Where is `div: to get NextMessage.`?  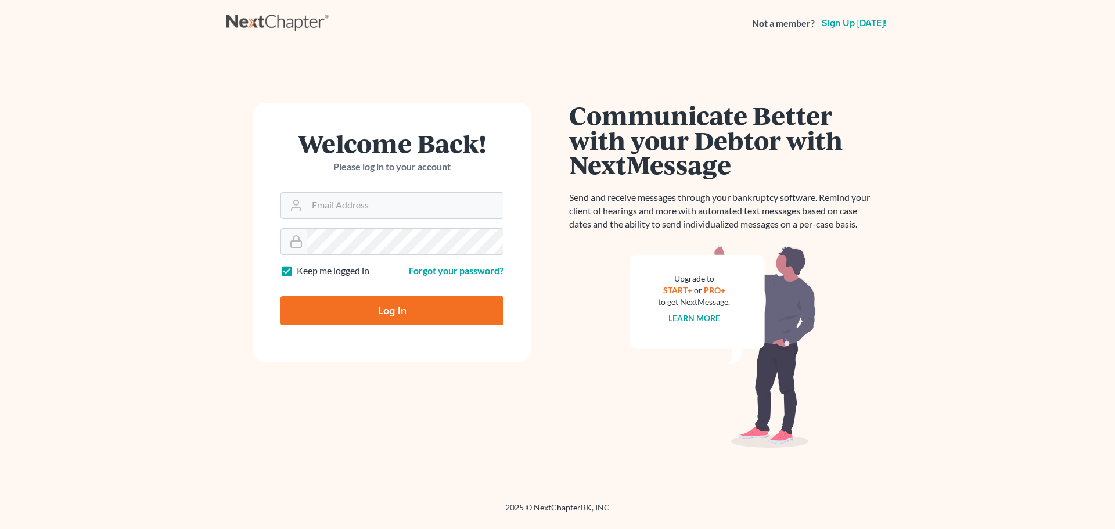
div: to get NextMessage. is located at coordinates (694, 302).